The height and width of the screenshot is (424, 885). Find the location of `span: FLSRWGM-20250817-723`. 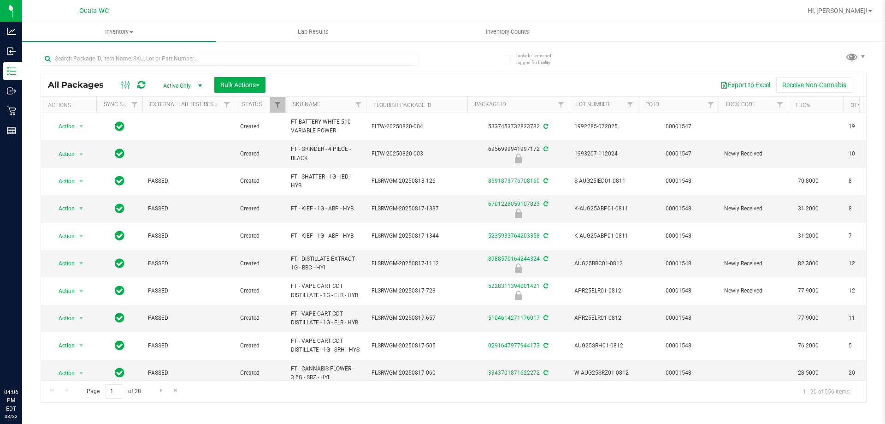

span: FLSRWGM-20250817-723 is located at coordinates (417, 290).